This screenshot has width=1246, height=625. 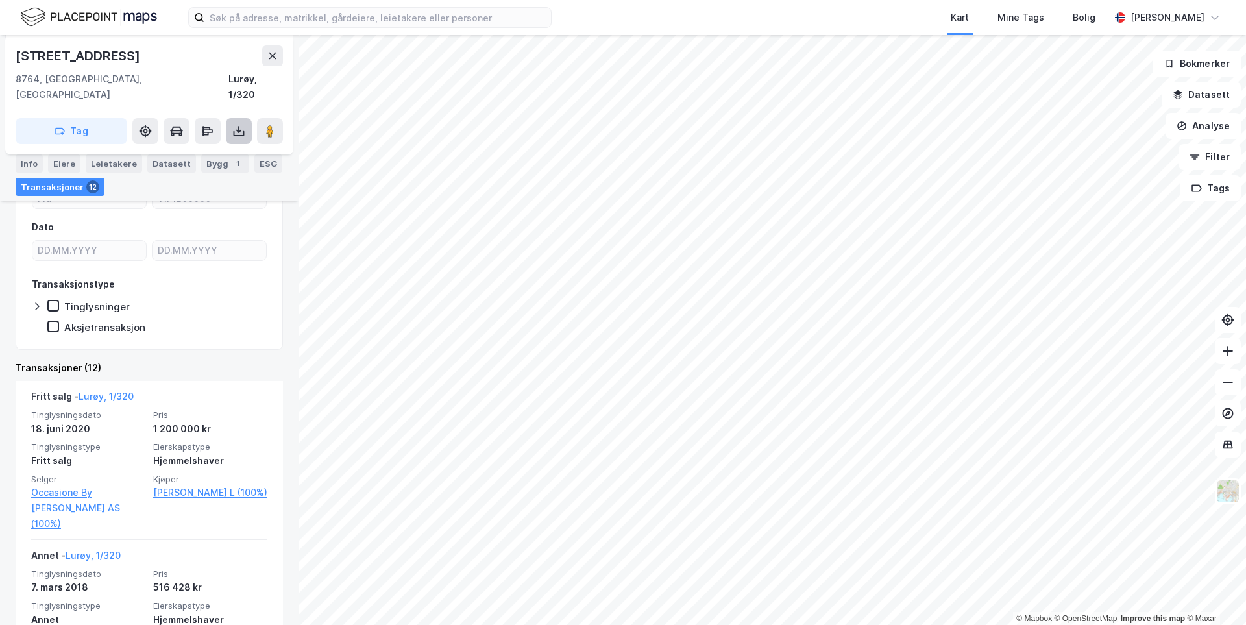 What do you see at coordinates (210, 429) in the screenshot?
I see `div: 1 200 000 kr` at bounding box center [210, 429].